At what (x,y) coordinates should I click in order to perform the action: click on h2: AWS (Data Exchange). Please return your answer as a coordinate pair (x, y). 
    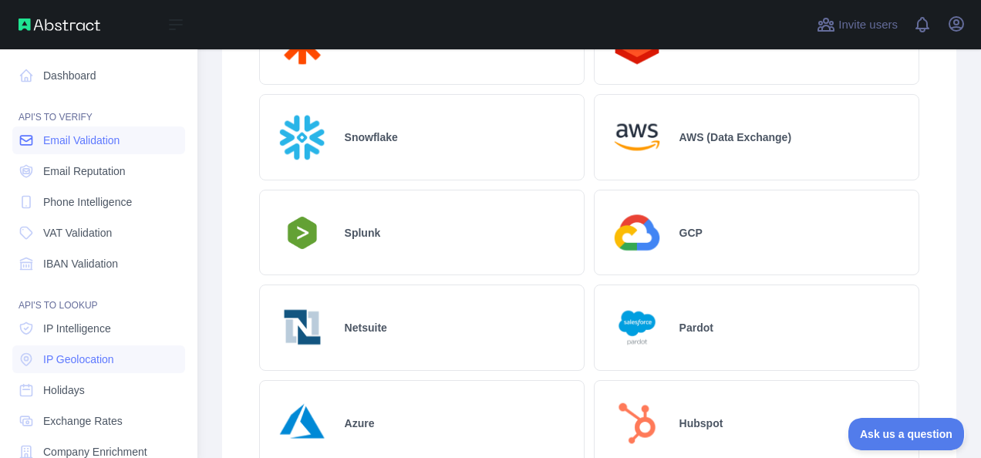
    Looking at the image, I should click on (735, 137).